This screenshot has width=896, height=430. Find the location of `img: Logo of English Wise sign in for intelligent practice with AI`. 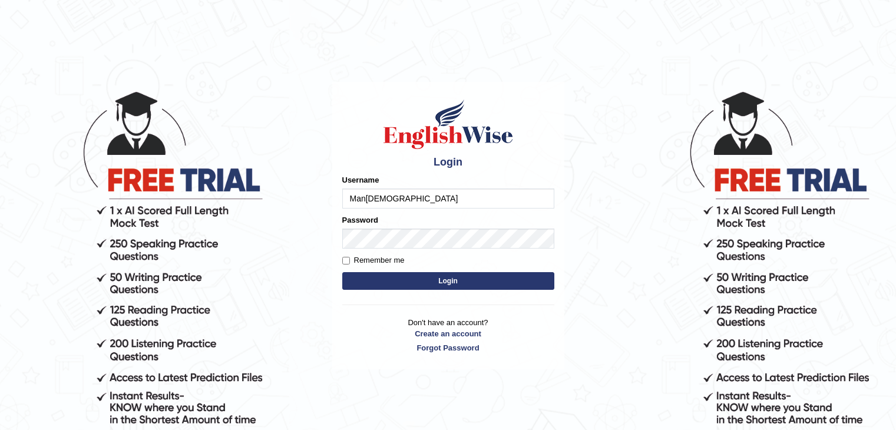

img: Logo of English Wise sign in for intelligent practice with AI is located at coordinates (448, 124).